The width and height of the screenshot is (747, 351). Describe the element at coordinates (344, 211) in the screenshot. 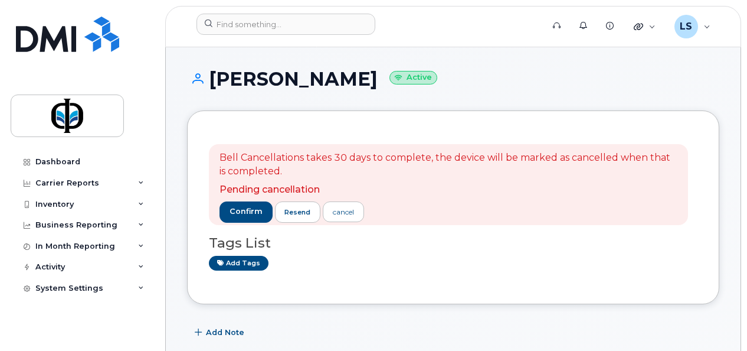

I see `a: cancel` at that location.